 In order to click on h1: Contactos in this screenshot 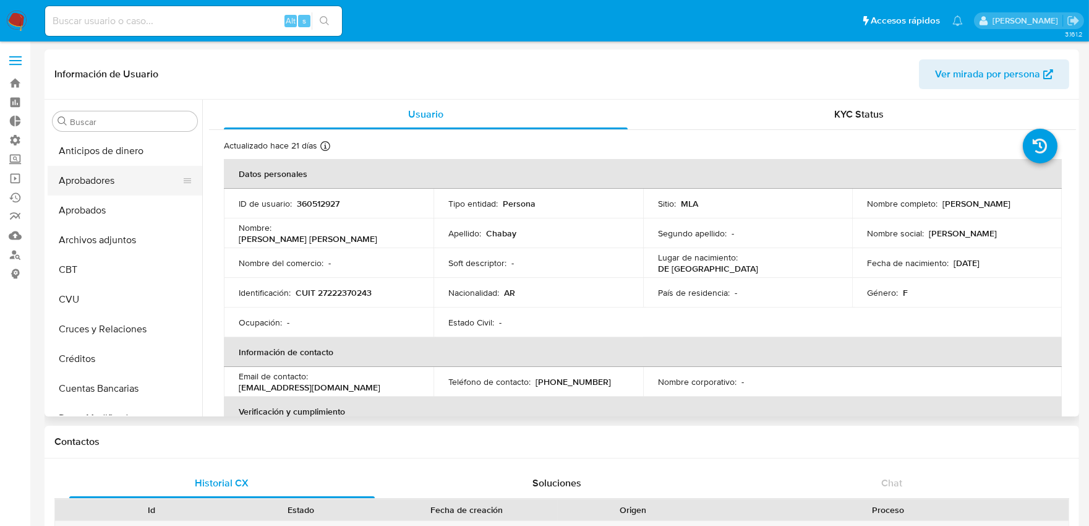, I will do `click(562, 442)`.